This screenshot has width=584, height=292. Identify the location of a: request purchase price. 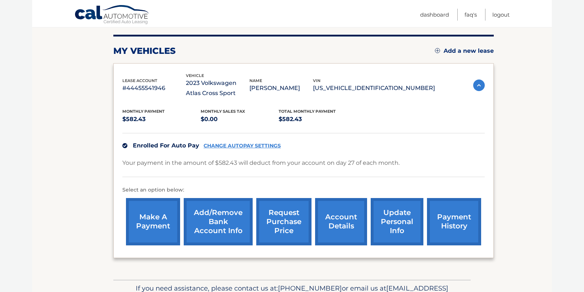
(284, 221).